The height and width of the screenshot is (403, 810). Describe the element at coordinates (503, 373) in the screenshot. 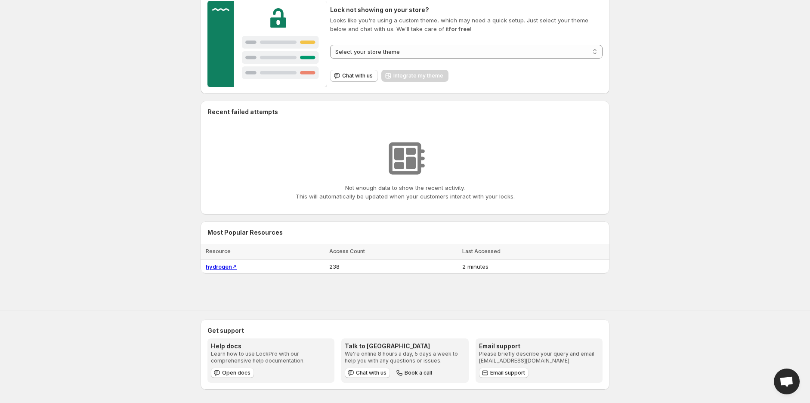

I see `a: Email support` at that location.